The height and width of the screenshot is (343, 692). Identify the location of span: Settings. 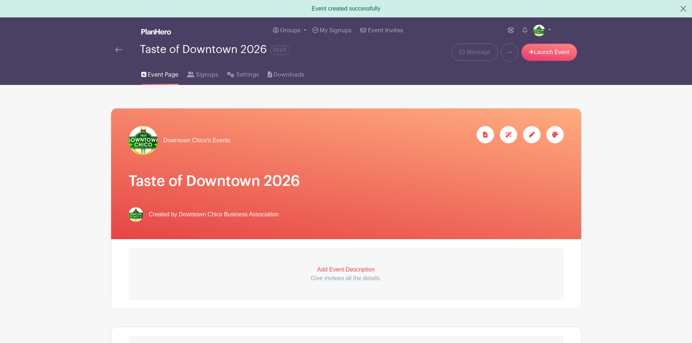
(247, 75).